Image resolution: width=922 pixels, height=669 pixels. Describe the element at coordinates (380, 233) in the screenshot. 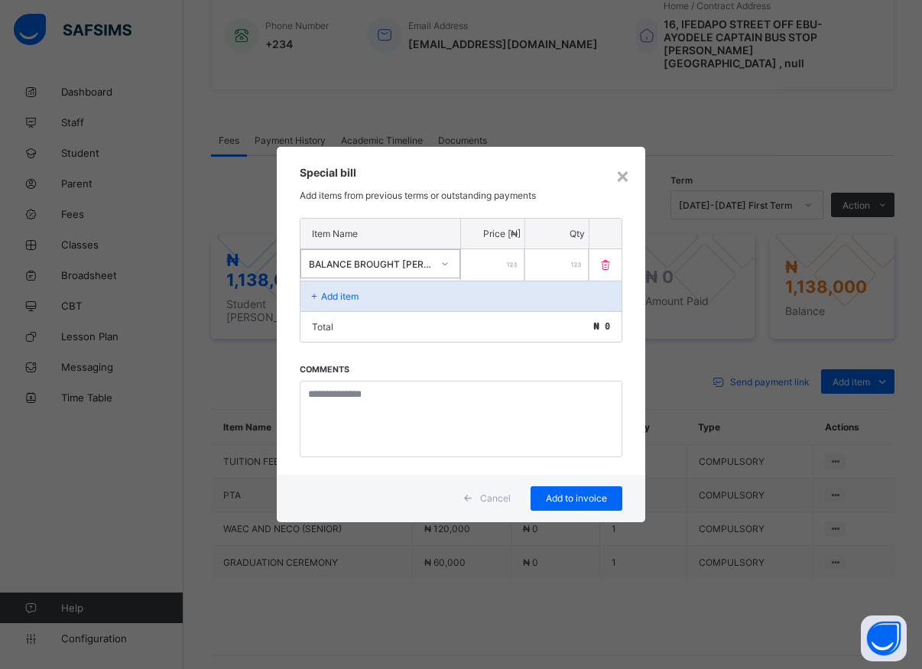

I see `p: Item Name` at that location.